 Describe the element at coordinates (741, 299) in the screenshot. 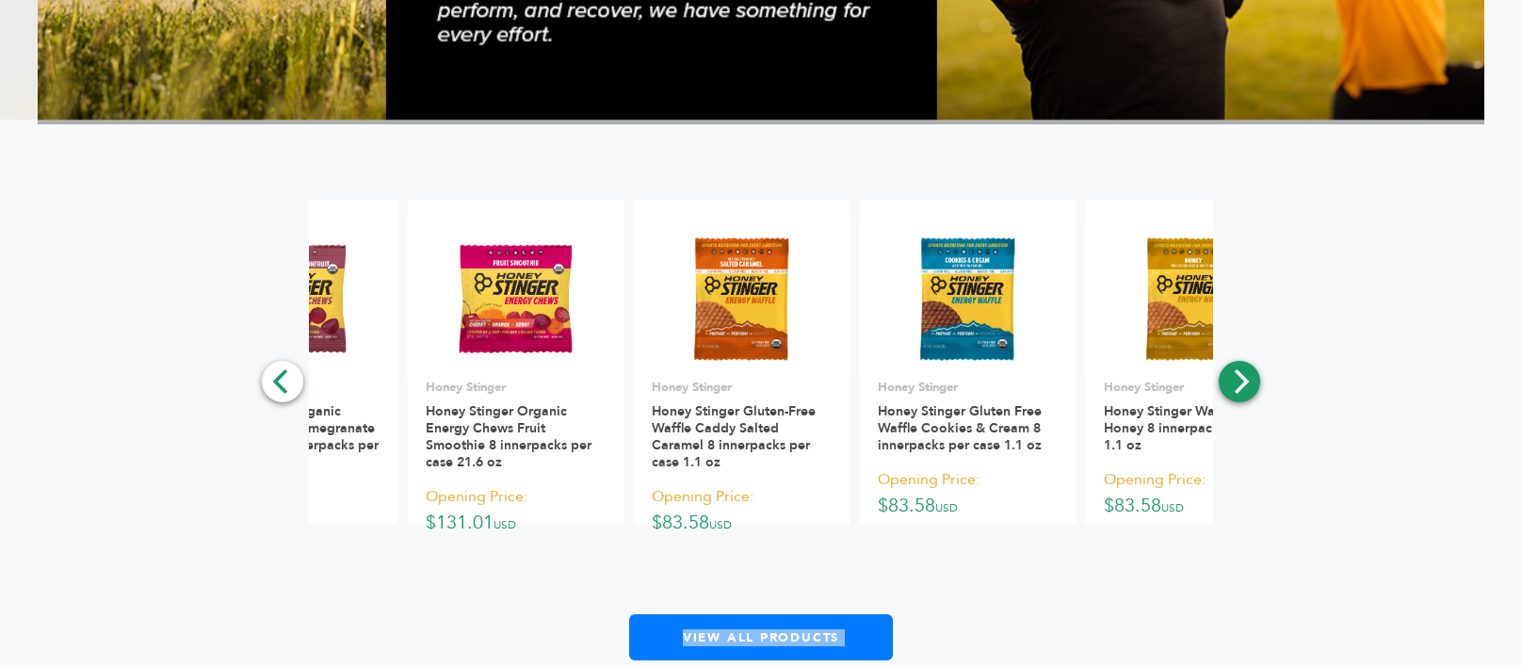

I see `img: Honey Stinger Gluten-Free Waffle Caddy Salted Caramel 8 innerpacks per case 1.1 oz` at that location.